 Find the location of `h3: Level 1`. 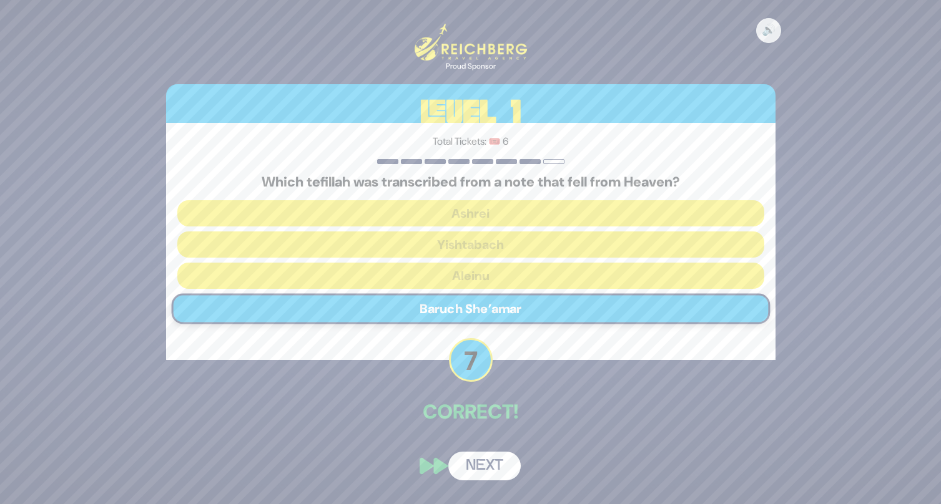

h3: Level 1 is located at coordinates (471, 112).